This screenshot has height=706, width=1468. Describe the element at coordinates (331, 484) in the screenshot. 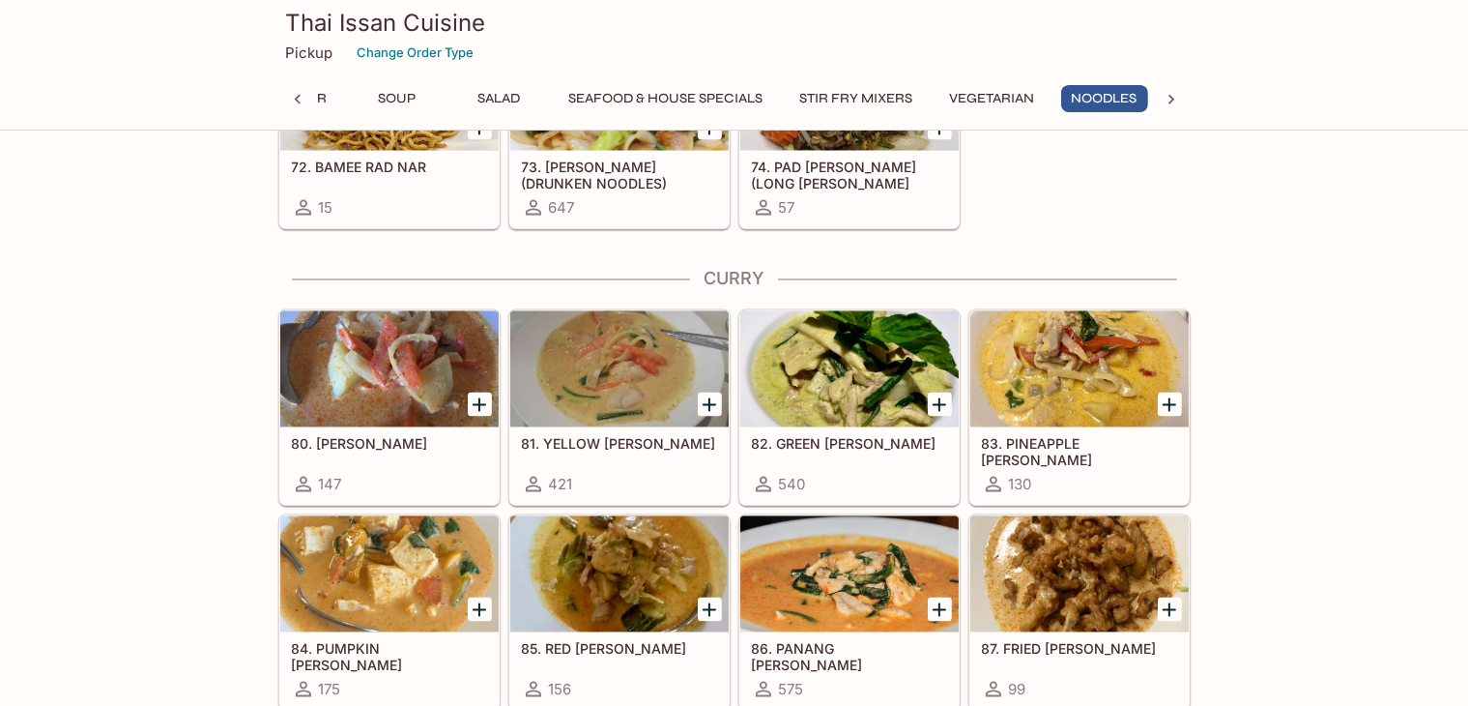

I see `span: 147` at that location.